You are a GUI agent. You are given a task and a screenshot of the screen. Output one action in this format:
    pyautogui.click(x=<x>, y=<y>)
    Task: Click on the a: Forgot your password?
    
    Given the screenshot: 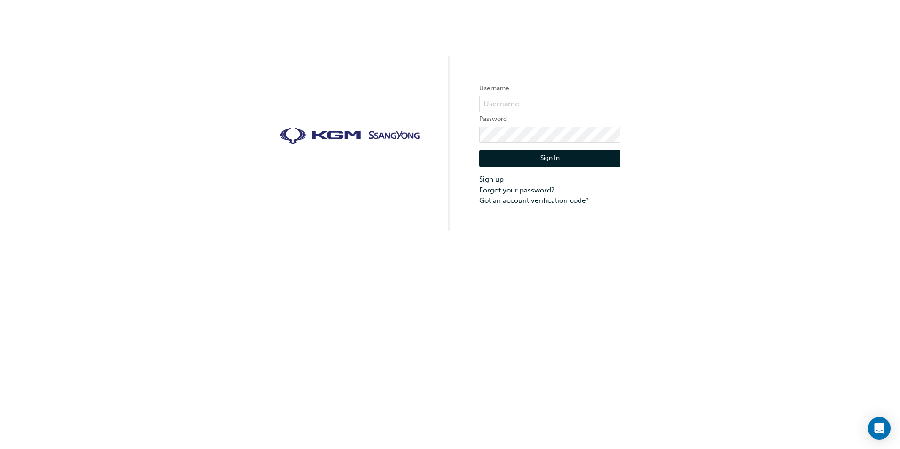 What is the action you would take?
    pyautogui.click(x=550, y=190)
    